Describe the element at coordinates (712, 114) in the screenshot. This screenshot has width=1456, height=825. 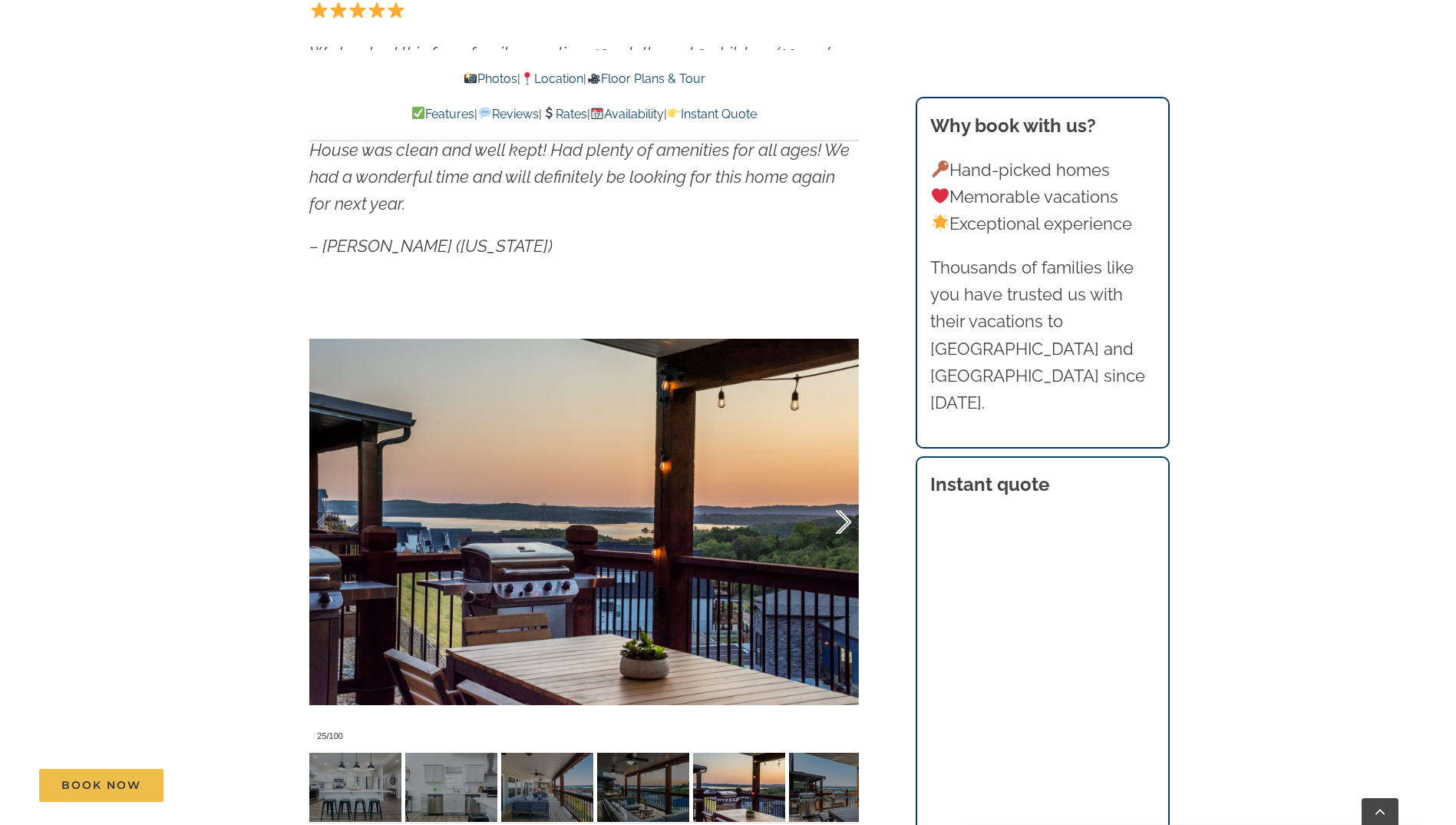
I see `a: Instant Quote` at that location.